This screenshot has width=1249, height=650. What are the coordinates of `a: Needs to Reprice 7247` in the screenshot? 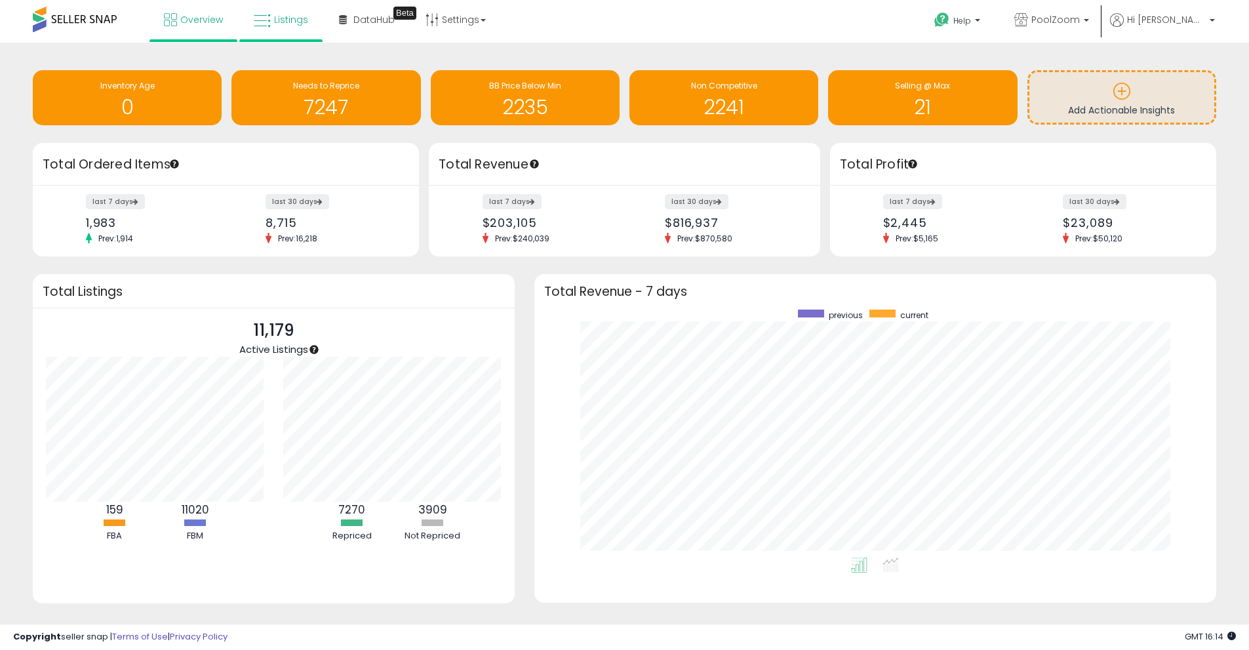 It's located at (326, 98).